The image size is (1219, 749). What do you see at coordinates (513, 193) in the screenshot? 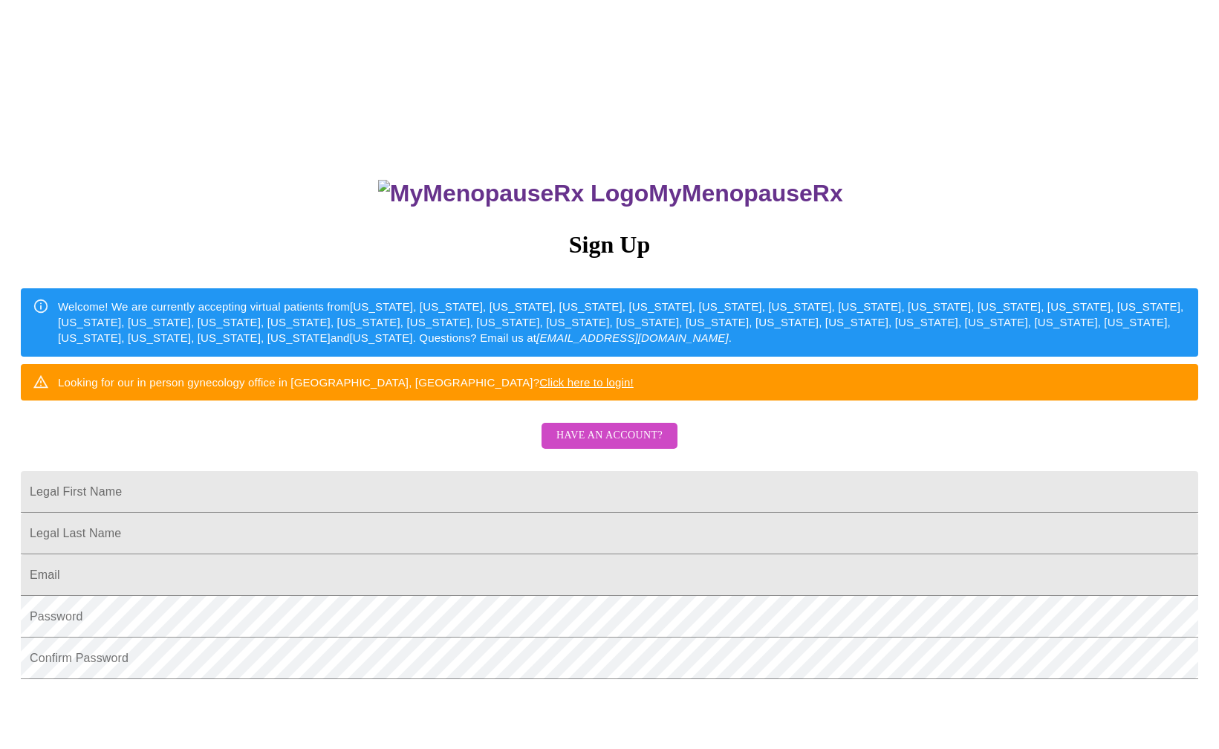
I see `img: MyMenopauseRx Logo` at bounding box center [513, 193].